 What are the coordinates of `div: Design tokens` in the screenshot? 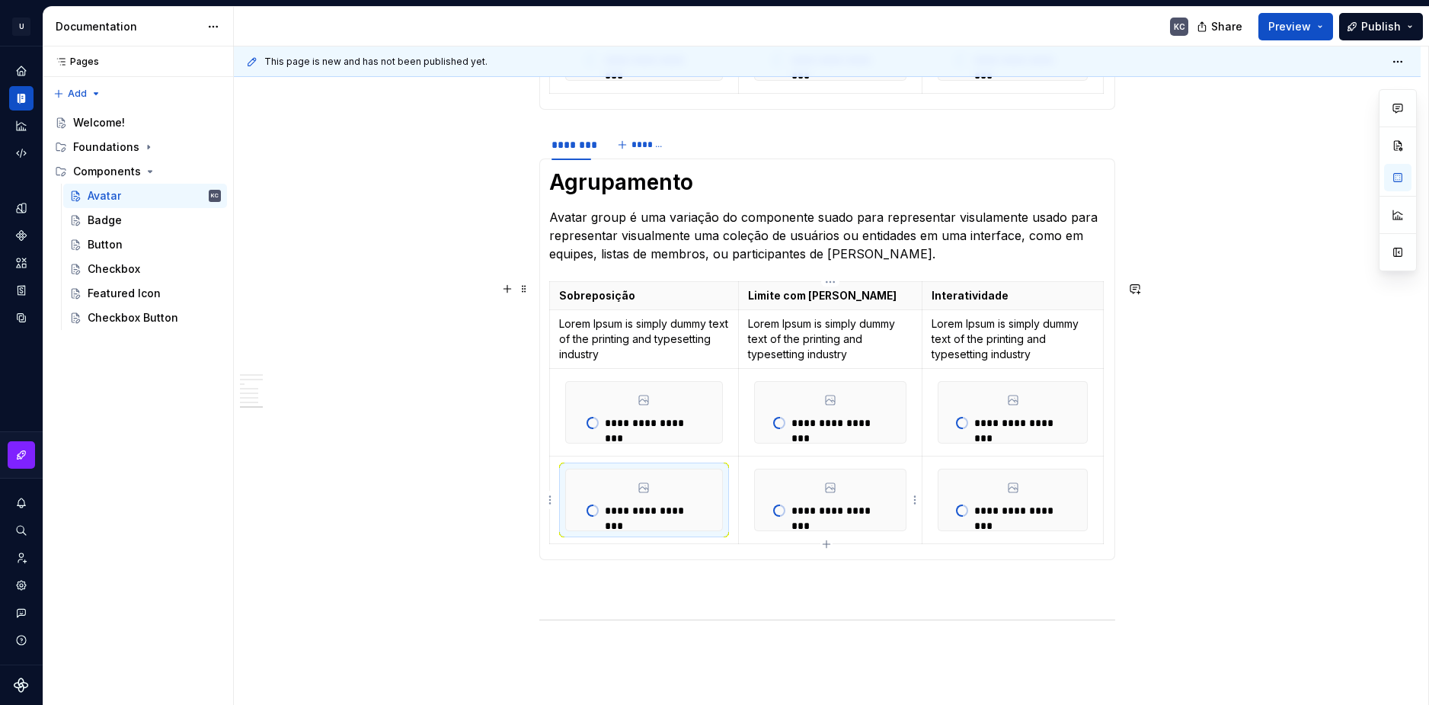 It's located at (21, 208).